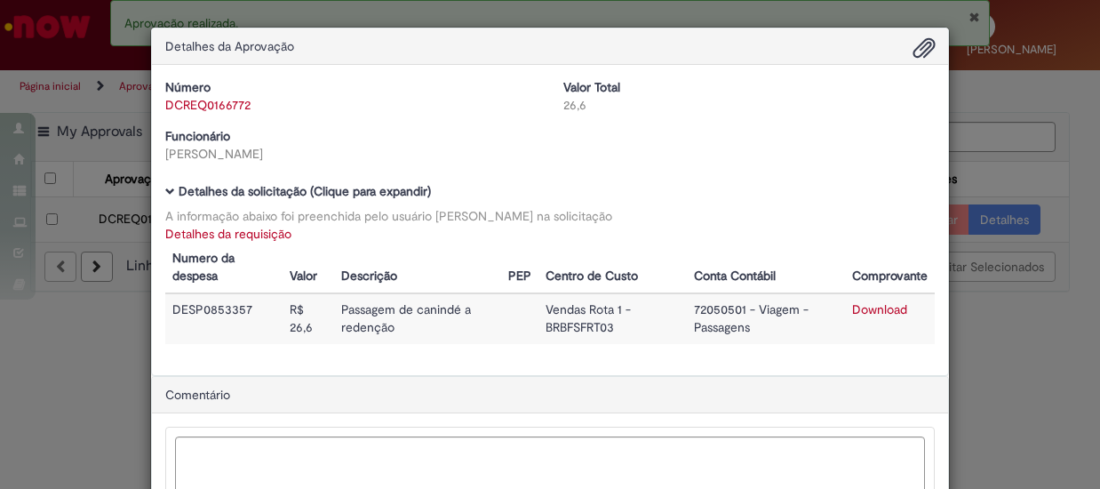 This screenshot has height=489, width=1100. Describe the element at coordinates (228, 234) in the screenshot. I see `a: Detalhes da requisição` at that location.